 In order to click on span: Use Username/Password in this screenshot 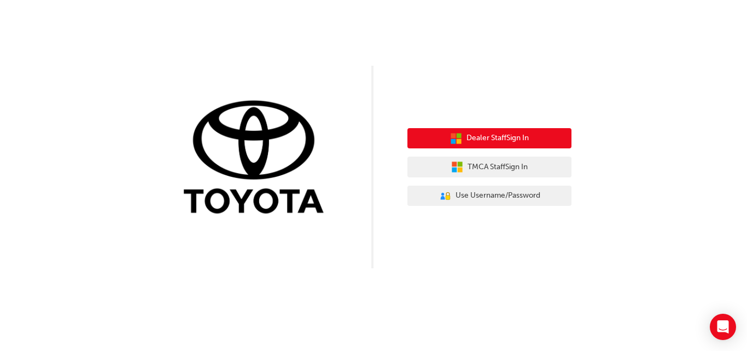, I will do `click(498, 195)`.